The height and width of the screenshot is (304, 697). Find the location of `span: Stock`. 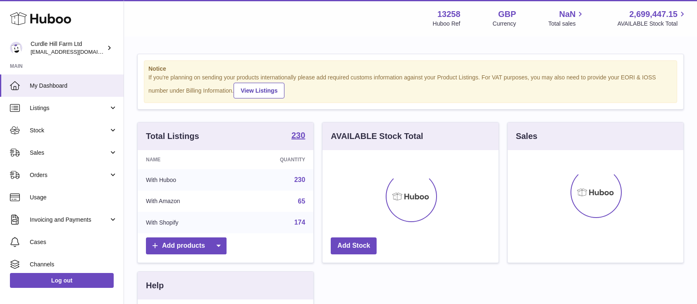

span: Stock is located at coordinates (69, 130).